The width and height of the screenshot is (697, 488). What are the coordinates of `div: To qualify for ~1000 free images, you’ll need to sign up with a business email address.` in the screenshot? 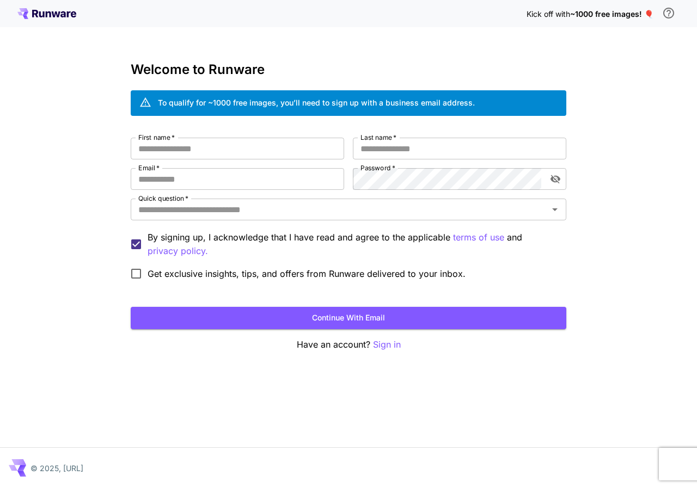 It's located at (316, 102).